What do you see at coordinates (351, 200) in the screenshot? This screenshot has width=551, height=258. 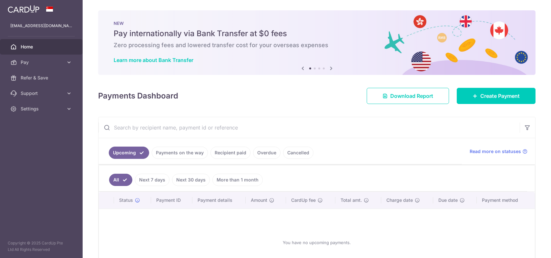 I see `span: Total amt.` at bounding box center [351, 200].